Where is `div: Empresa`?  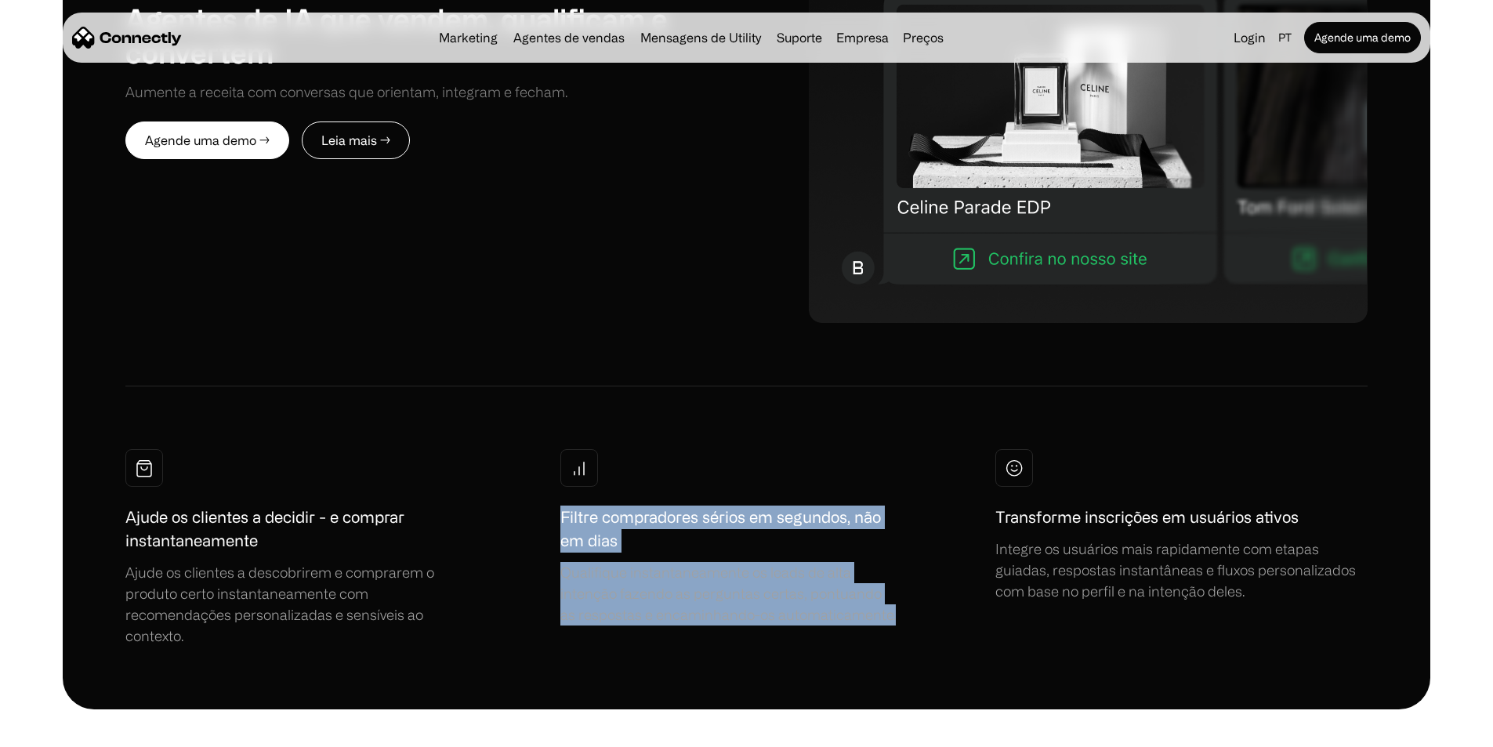 div: Empresa is located at coordinates (862, 38).